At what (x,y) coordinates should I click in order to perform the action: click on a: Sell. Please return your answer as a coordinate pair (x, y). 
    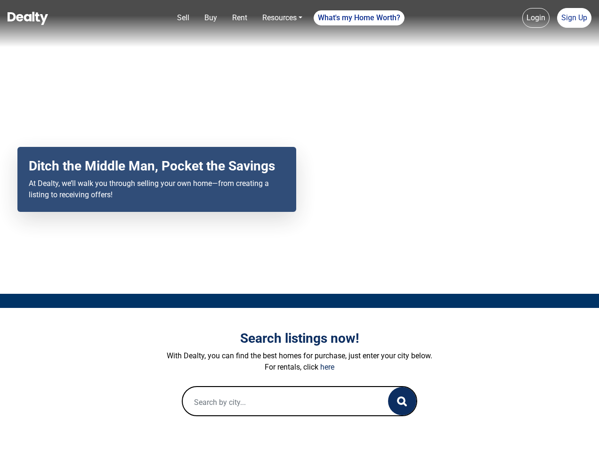
    Looking at the image, I should click on (183, 18).